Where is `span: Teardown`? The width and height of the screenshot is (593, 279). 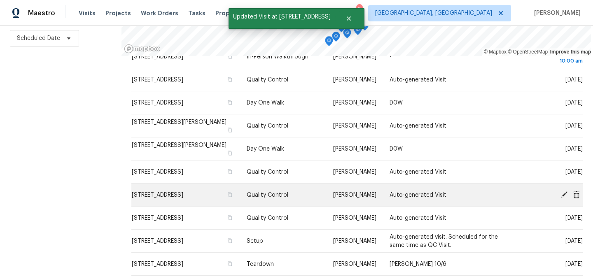 span: Teardown is located at coordinates (260, 265).